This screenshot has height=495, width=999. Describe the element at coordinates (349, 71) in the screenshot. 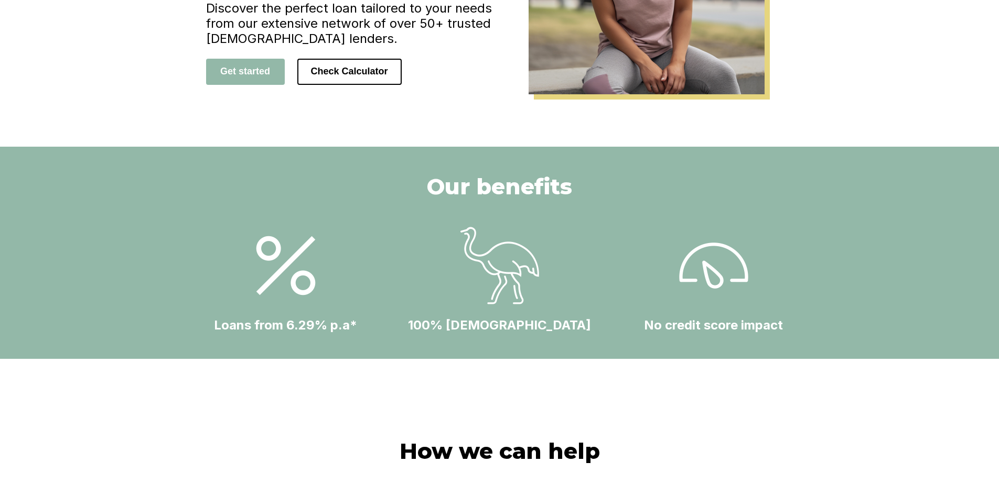

I see `a: Check Calculator` at that location.